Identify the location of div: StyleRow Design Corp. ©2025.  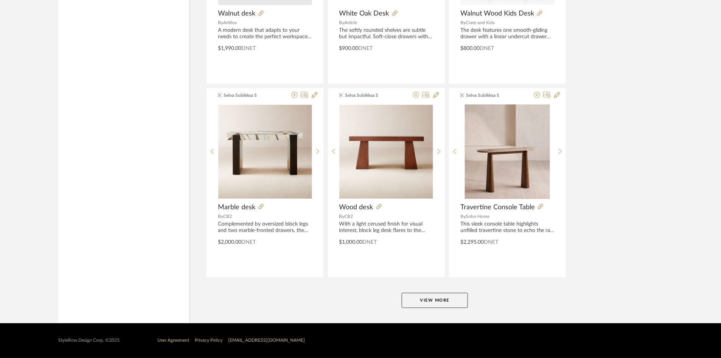
(89, 340).